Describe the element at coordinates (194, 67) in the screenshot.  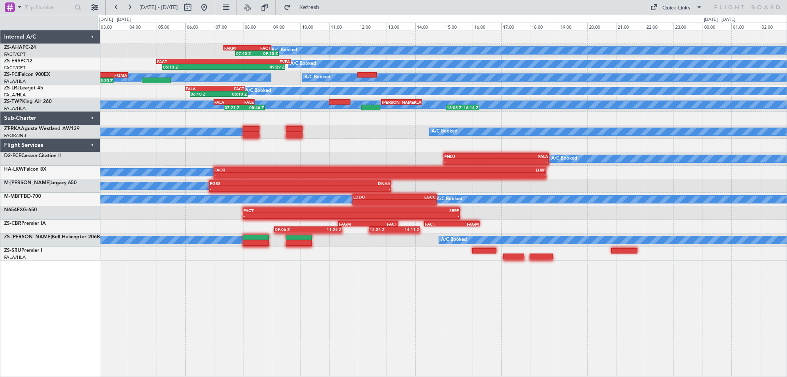
I see `div: 05:13 Z` at that location.